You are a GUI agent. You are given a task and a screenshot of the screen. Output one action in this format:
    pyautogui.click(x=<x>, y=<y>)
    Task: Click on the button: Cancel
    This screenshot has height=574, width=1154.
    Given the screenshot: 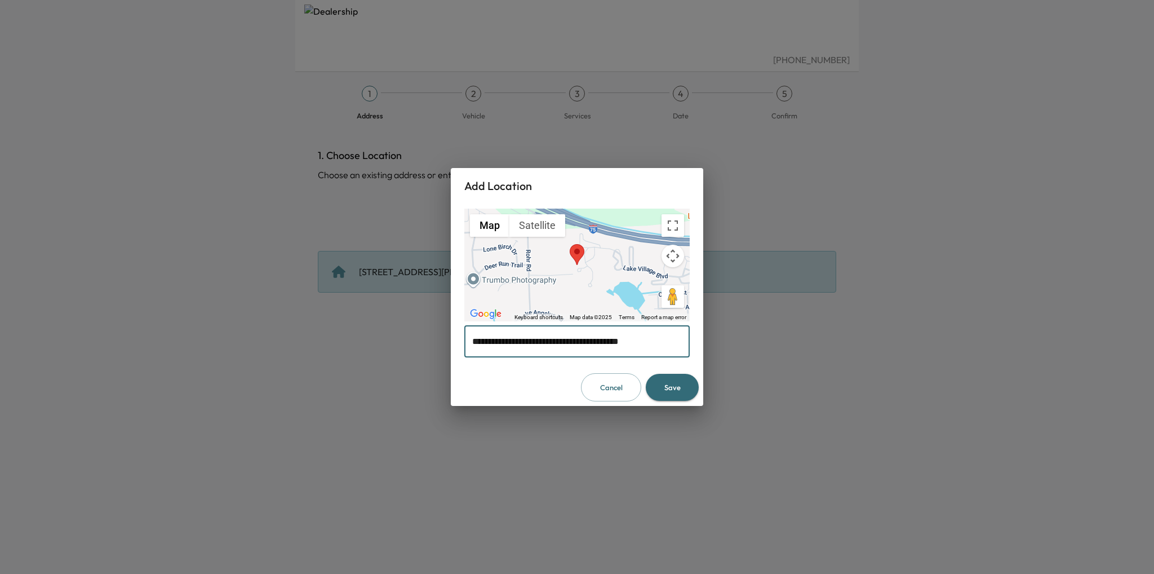 What is the action you would take?
    pyautogui.click(x=611, y=387)
    